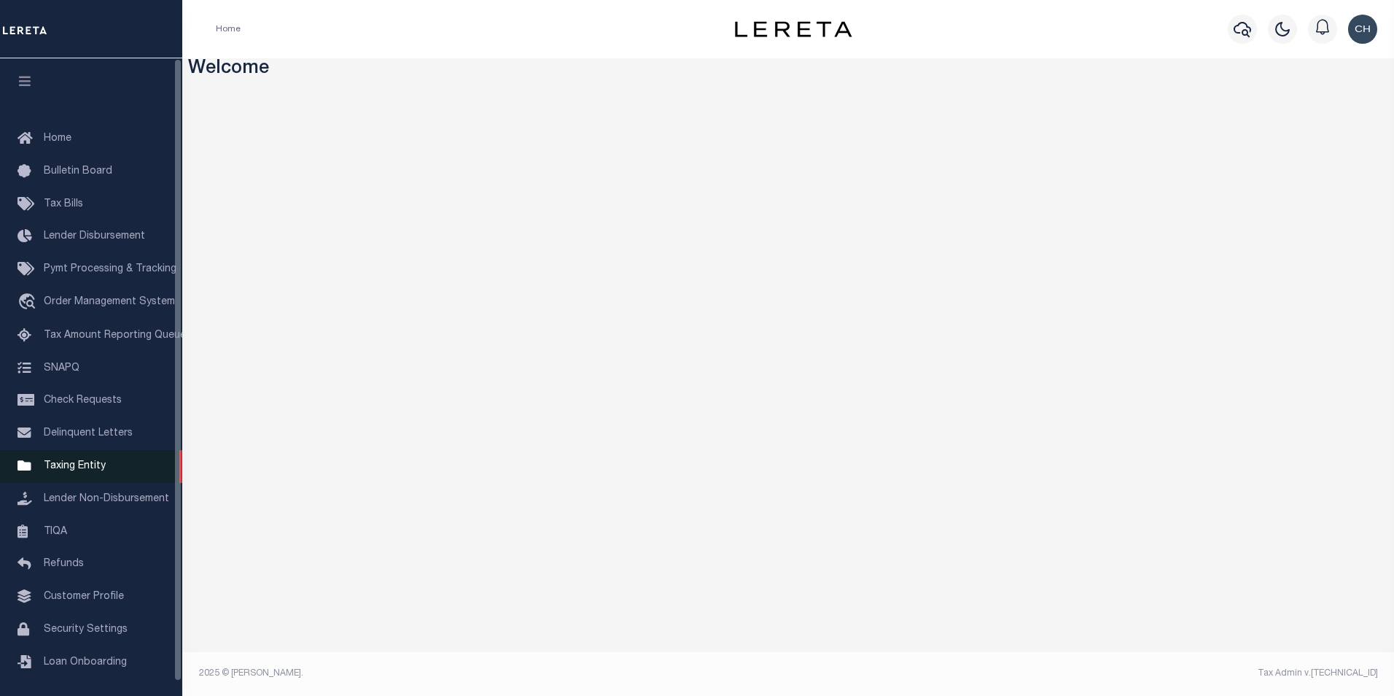 This screenshot has height=696, width=1394. Describe the element at coordinates (85, 662) in the screenshot. I see `span: Loan Onboarding` at that location.